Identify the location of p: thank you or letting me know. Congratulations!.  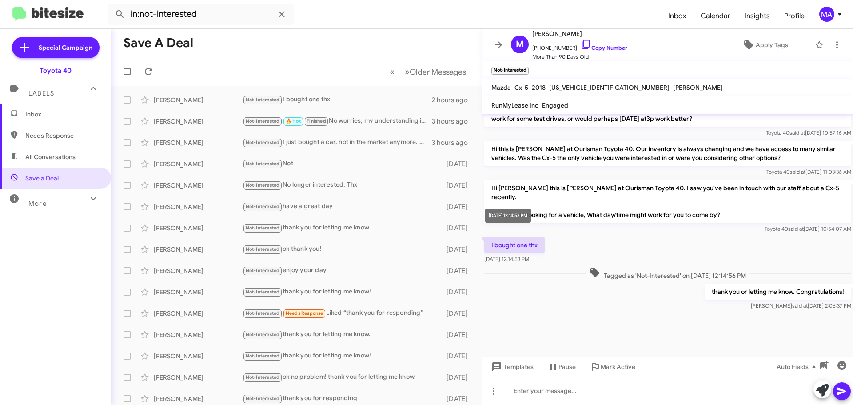
(778, 292).